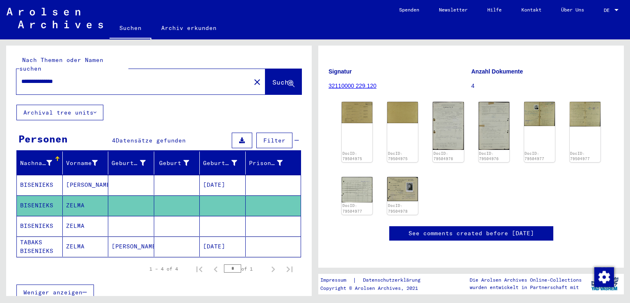 This screenshot has height=303, width=630. Describe the element at coordinates (604, 277) in the screenshot. I see `img: Zustimmung ändern` at that location.